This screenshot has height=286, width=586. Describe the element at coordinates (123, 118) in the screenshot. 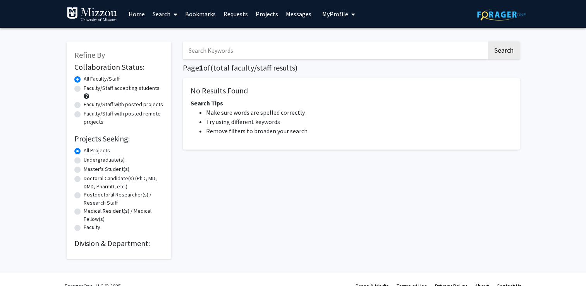

I see `label: Faculty/Staff with posted remote projects` at that location.